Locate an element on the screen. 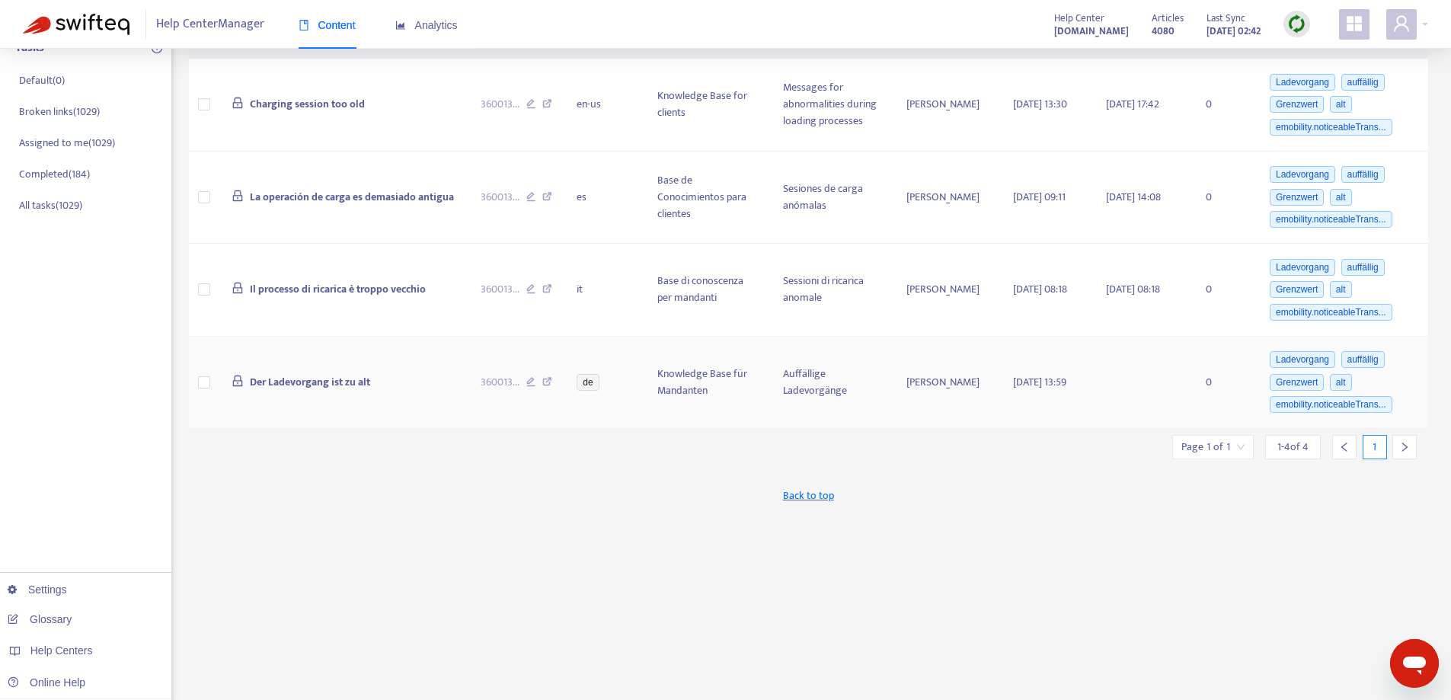 The image size is (1451, 700). td: Sessioni di ricarica anomale is located at coordinates (833, 290).